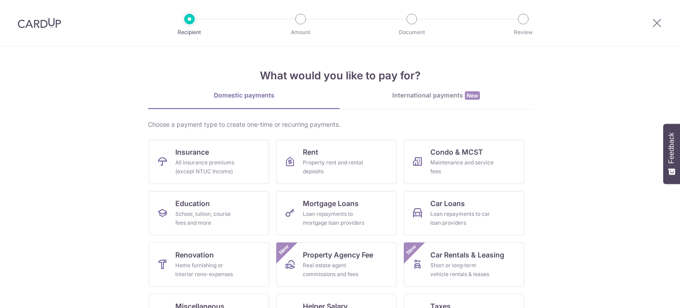 This screenshot has width=680, height=308. I want to click on a: Car LoansLoan repayments to car loan providers, so click(464, 213).